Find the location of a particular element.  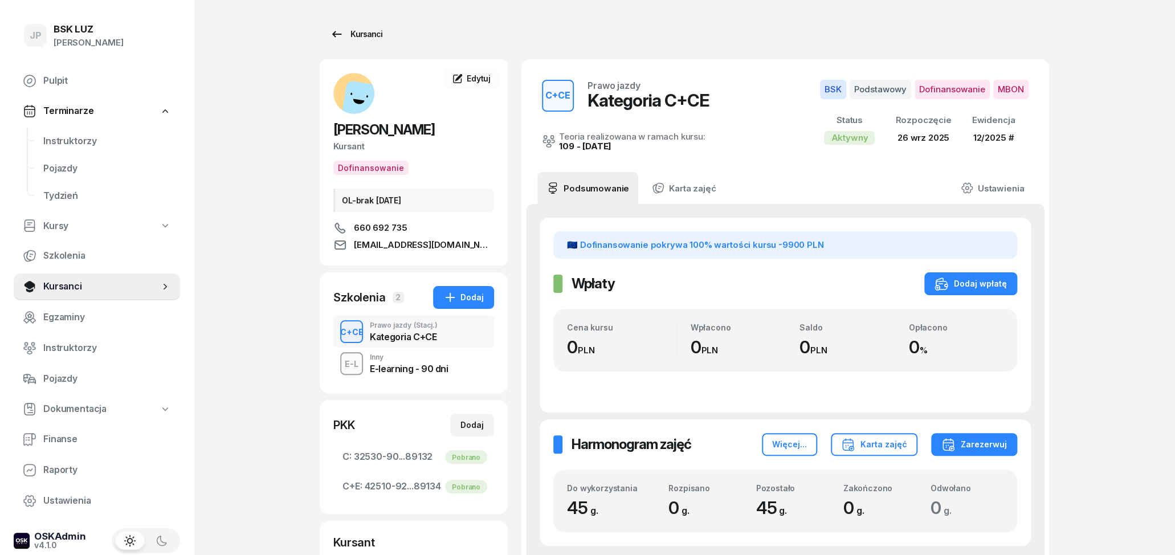

span: 12/2025 # is located at coordinates (993, 137).